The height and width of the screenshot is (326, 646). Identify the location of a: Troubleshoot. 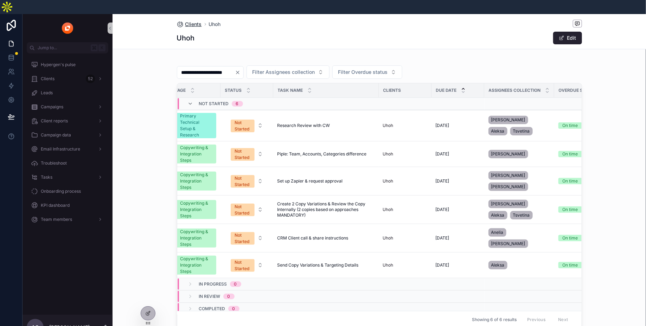
(68, 163).